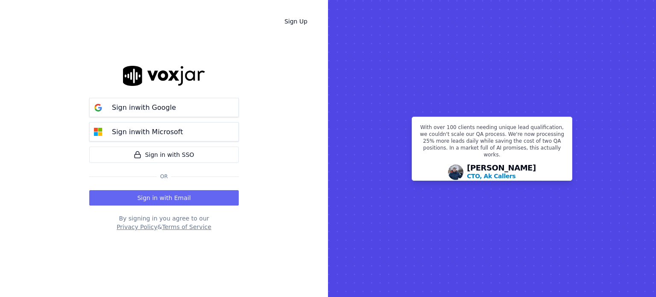  I want to click on a: Sign Up, so click(296, 21).